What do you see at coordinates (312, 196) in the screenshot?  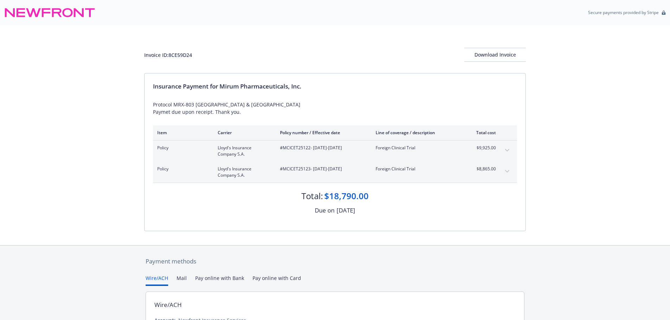 I see `div: Total:` at bounding box center [312, 196].